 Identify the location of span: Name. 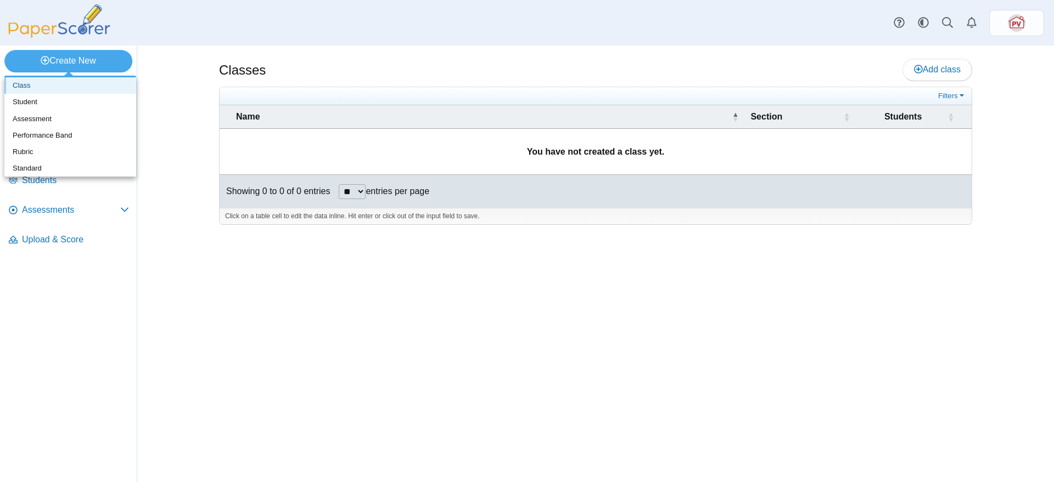
(248, 116).